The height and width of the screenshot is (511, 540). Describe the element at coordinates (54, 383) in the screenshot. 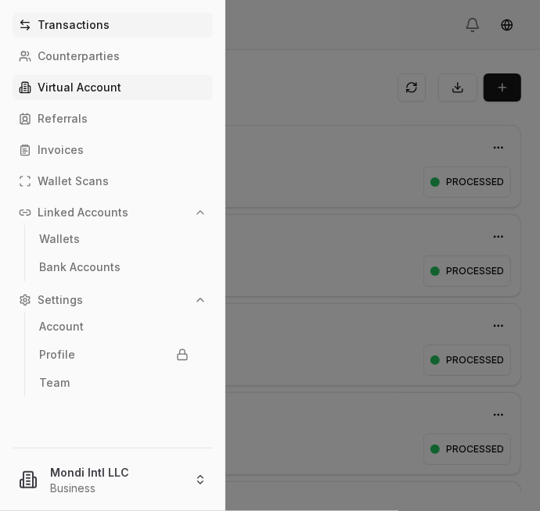

I see `p: Team` at that location.